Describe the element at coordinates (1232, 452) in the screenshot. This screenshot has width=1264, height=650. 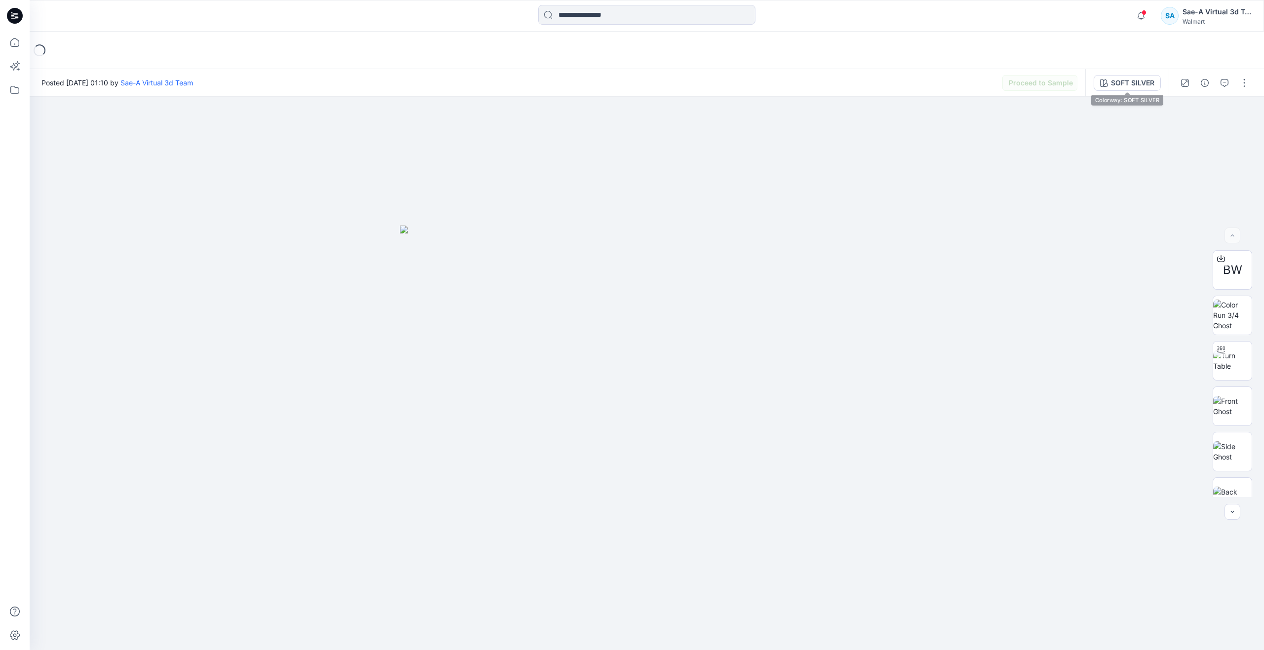
I see `img: Side Ghost` at that location.